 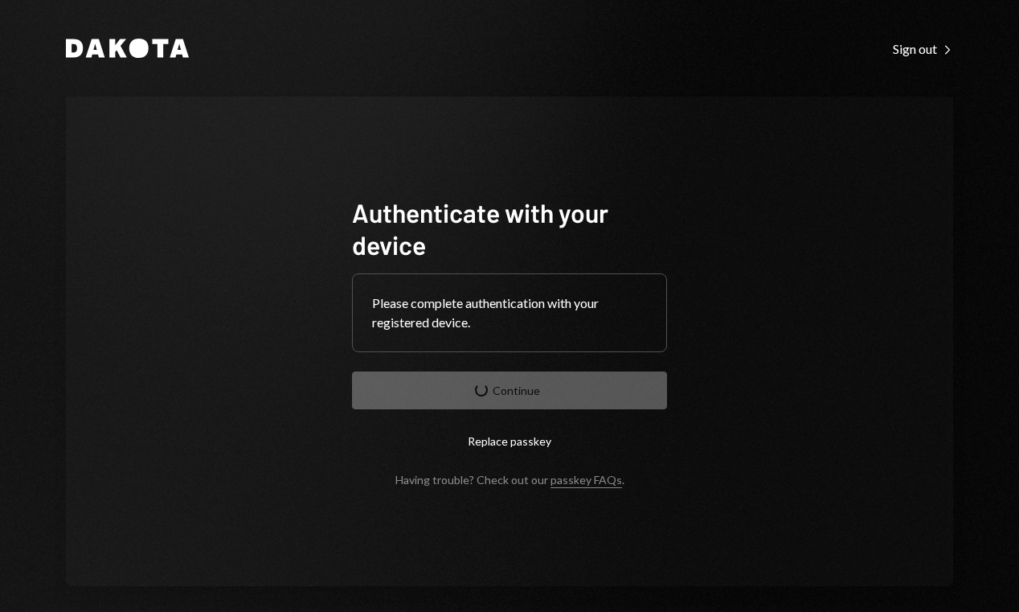 What do you see at coordinates (923, 49) in the screenshot?
I see `div: Sign out` at bounding box center [923, 49].